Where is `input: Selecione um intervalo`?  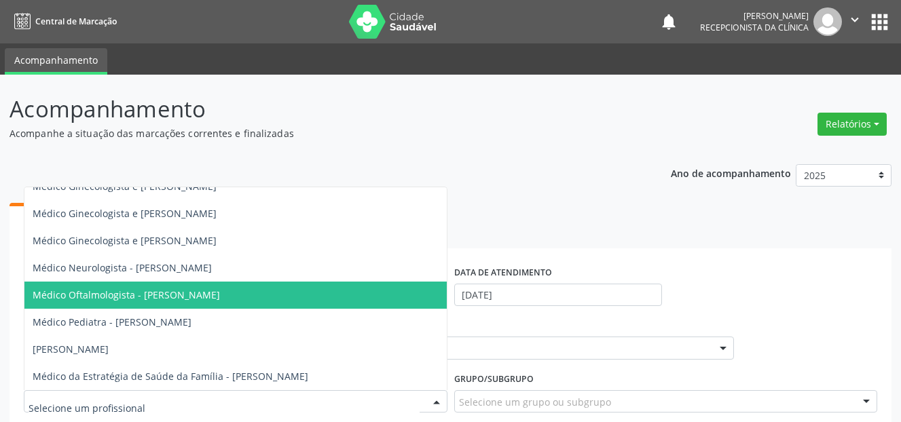
input: Selecione um intervalo is located at coordinates (558, 295).